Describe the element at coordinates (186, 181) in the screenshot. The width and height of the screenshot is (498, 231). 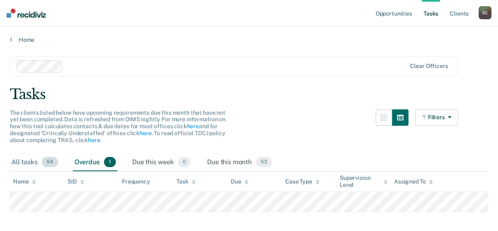
I see `div: Task` at that location.